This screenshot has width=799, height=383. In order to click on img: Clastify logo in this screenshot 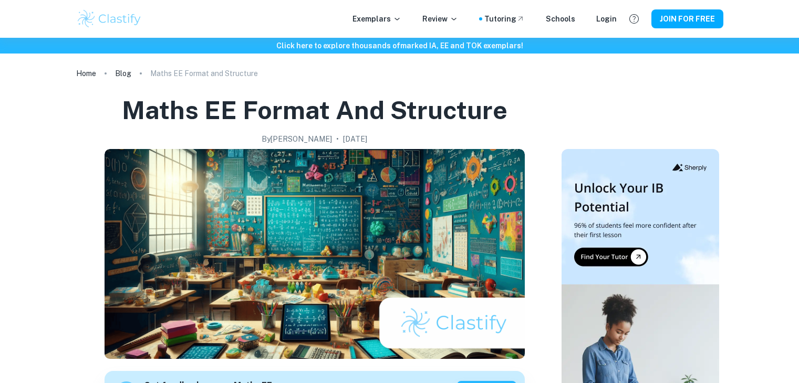, I will do `click(109, 19)`.